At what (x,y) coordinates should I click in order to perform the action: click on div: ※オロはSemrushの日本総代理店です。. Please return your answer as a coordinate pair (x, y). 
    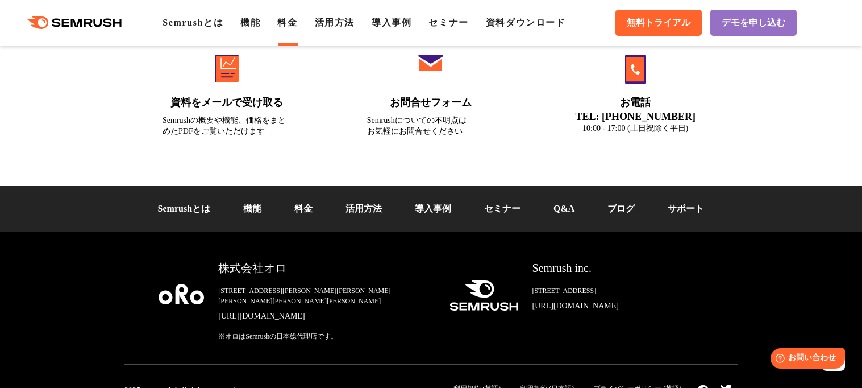
    Looking at the image, I should click on (324, 336).